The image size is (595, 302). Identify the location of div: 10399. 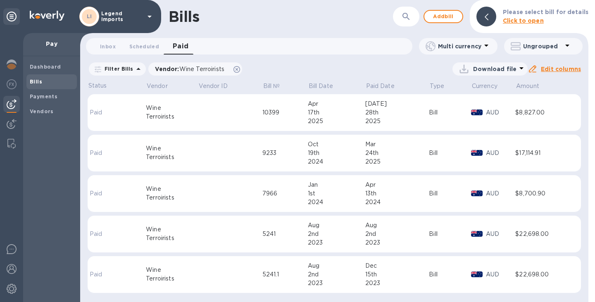
(285, 112).